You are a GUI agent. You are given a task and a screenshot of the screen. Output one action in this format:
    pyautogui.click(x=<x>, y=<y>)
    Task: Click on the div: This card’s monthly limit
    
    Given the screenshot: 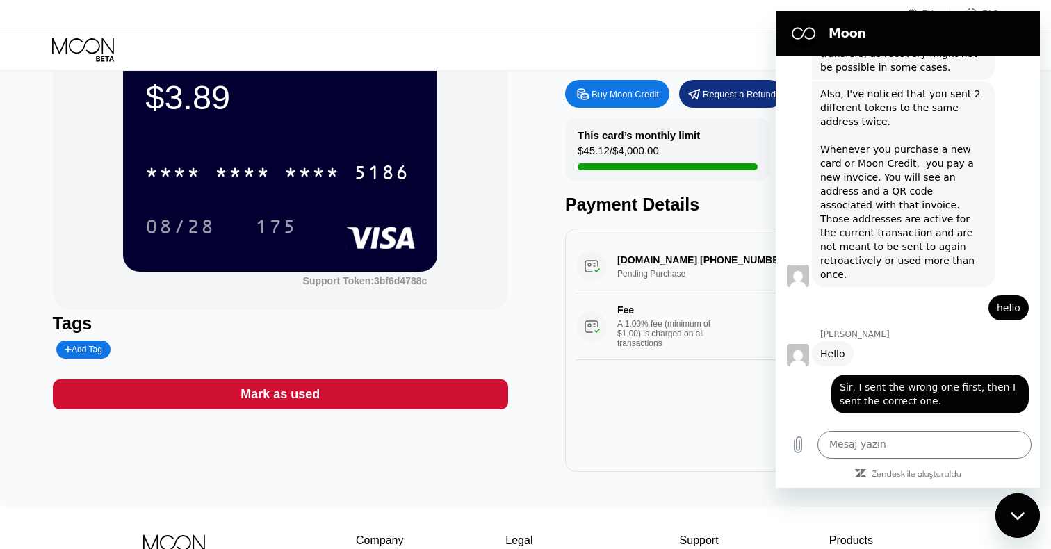 What is the action you would take?
    pyautogui.click(x=639, y=135)
    